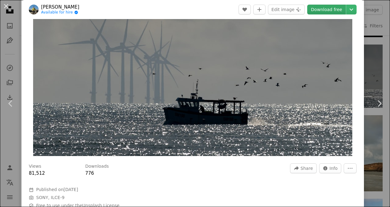 The height and width of the screenshot is (207, 390). Describe the element at coordinates (245, 10) in the screenshot. I see `button: Like` at that location.